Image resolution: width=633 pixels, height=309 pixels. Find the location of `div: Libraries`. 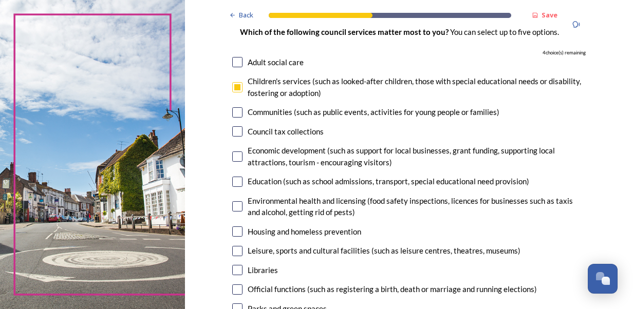

div: Libraries is located at coordinates (262, 270).